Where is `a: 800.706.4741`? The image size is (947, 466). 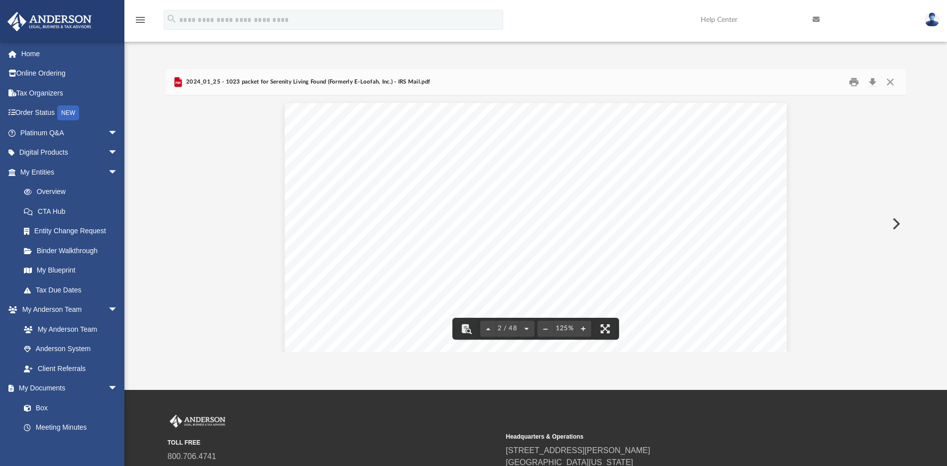 a: 800.706.4741 is located at coordinates (192, 456).